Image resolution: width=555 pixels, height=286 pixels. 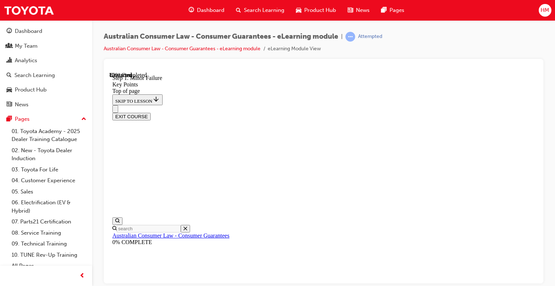 What do you see at coordinates (49, 169) in the screenshot?
I see `a: 03. Toyota For Life` at bounding box center [49, 169].